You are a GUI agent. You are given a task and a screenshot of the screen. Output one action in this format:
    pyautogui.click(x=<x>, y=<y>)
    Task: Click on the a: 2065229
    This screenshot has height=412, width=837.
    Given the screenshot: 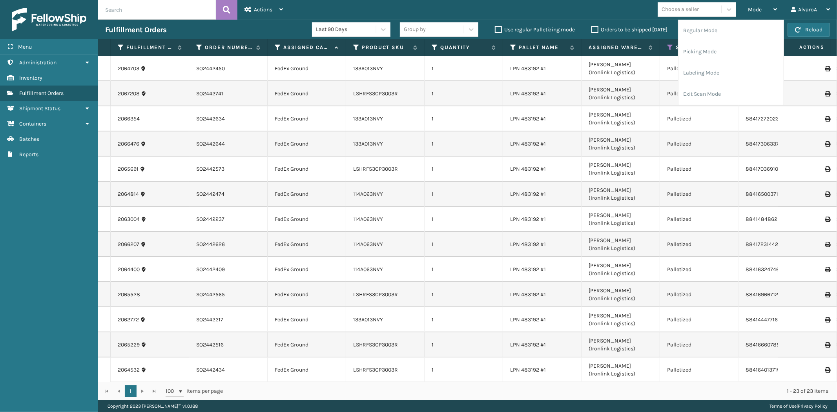 What is the action you would take?
    pyautogui.click(x=129, y=345)
    